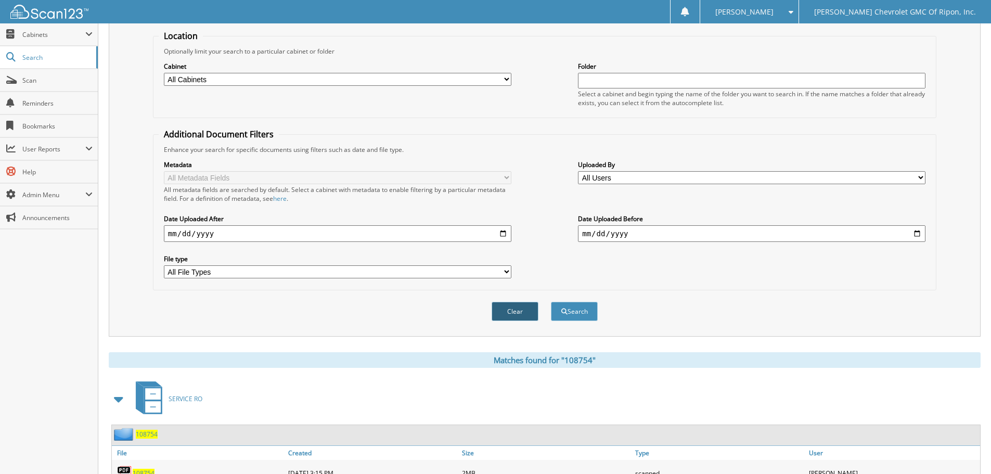 The image size is (991, 474). Describe the element at coordinates (373, 453) in the screenshot. I see `a: Created` at that location.